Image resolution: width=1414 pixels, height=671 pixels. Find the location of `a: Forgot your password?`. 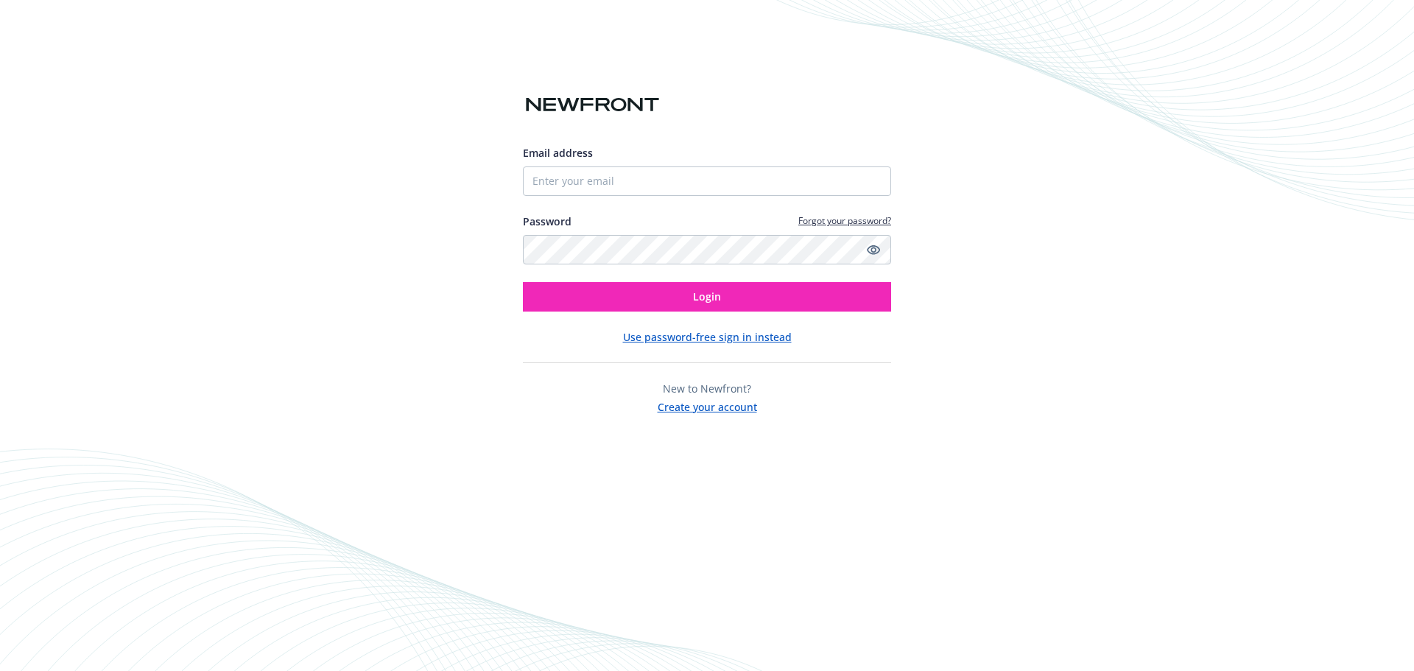

a: Forgot your password? is located at coordinates (845, 220).